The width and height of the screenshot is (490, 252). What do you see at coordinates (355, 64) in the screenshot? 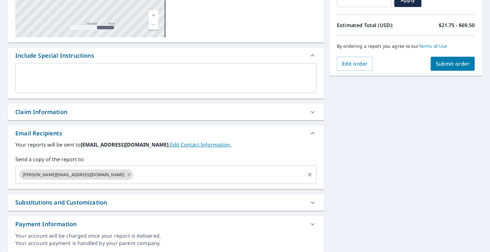
I see `button: Edit order` at bounding box center [355, 64].